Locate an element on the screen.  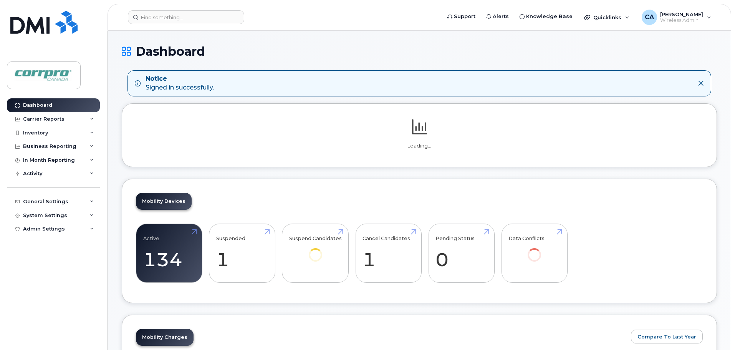
h1: Dashboard is located at coordinates (419, 51).